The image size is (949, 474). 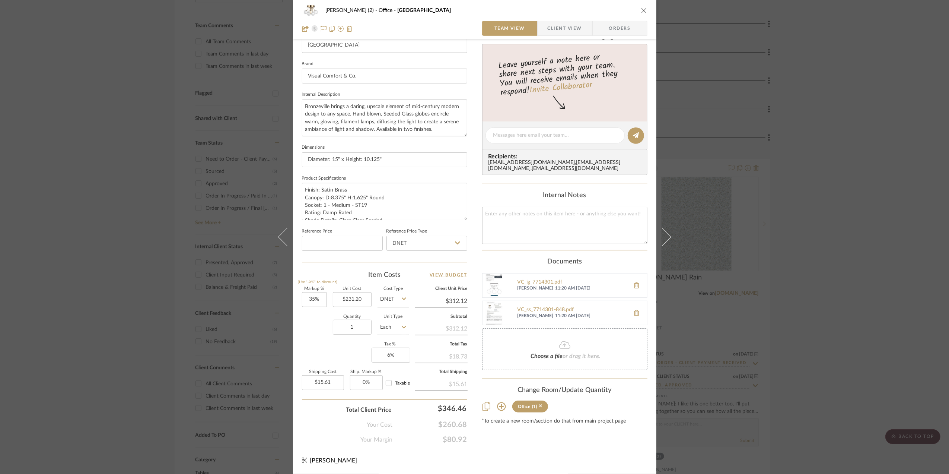 What do you see at coordinates (323, 372) in the screenshot?
I see `label: Shipping Cost` at bounding box center [323, 372].